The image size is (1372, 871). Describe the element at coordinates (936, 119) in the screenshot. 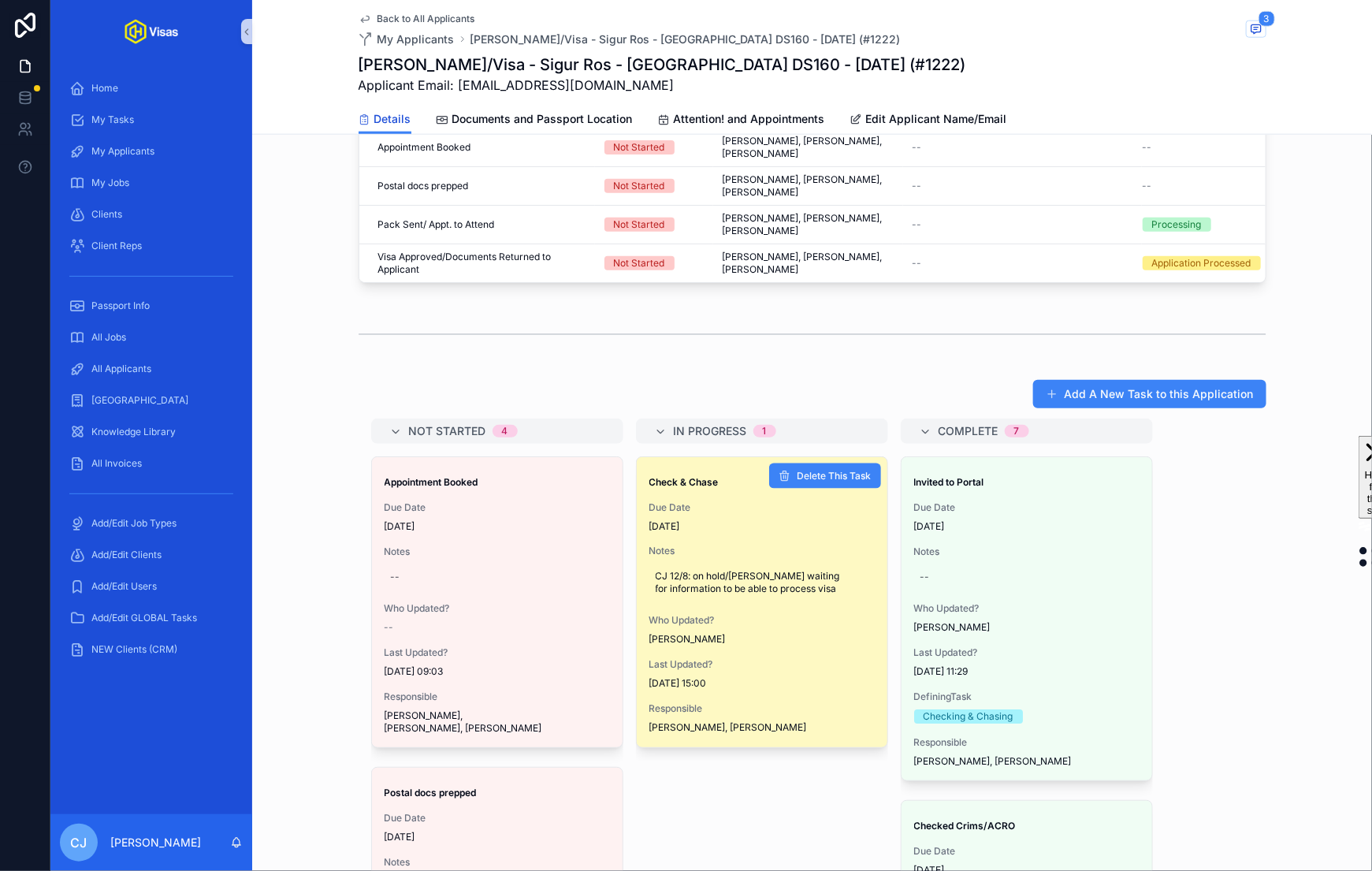

I see `span: Edit Applicant Name/Email` at that location.